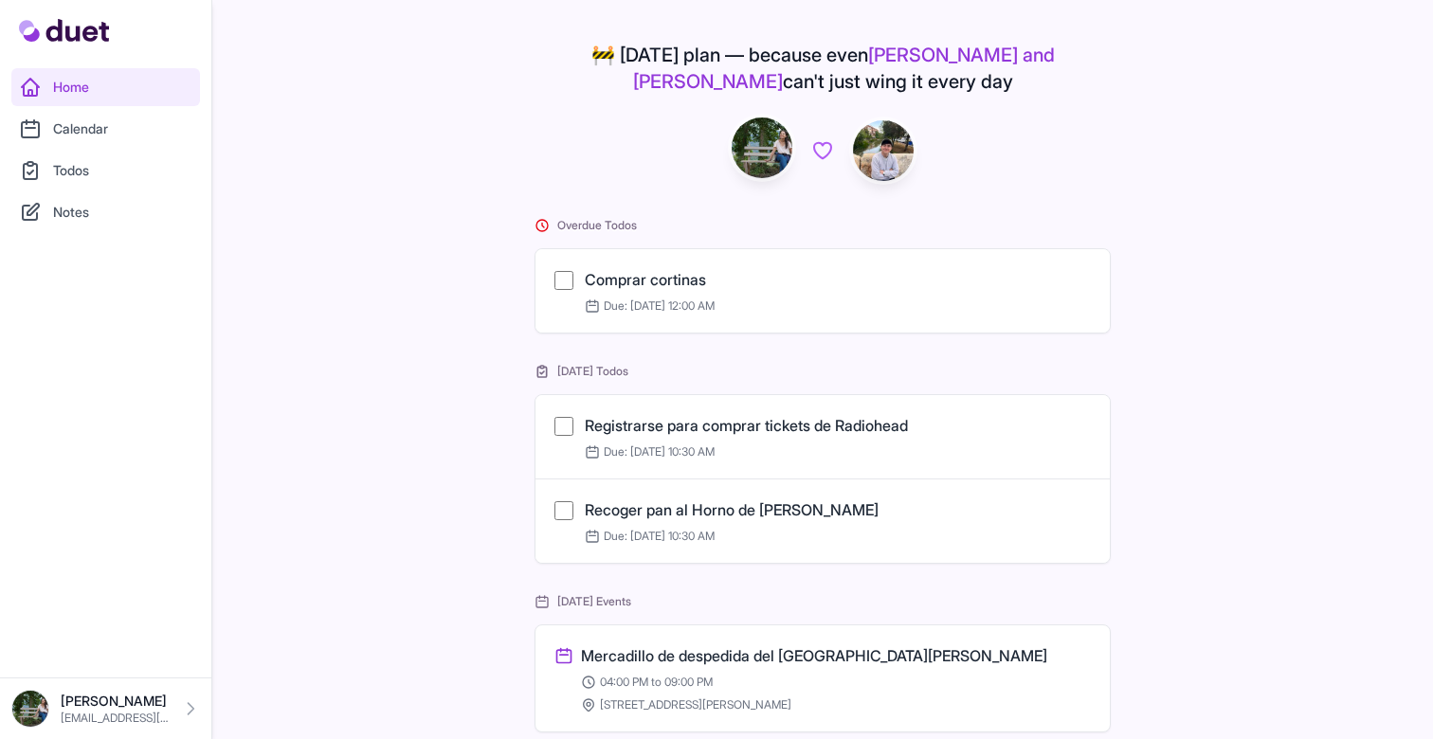 The width and height of the screenshot is (1433, 739). Describe the element at coordinates (105, 171) in the screenshot. I see `a: Todos` at that location.